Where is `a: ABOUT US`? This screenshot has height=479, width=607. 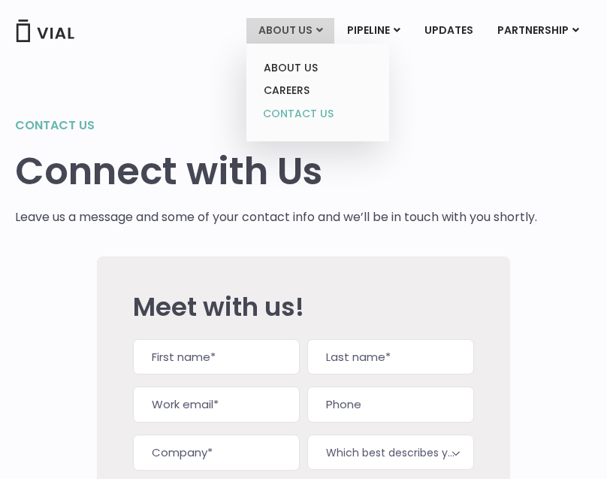
a: ABOUT US is located at coordinates (317, 68).